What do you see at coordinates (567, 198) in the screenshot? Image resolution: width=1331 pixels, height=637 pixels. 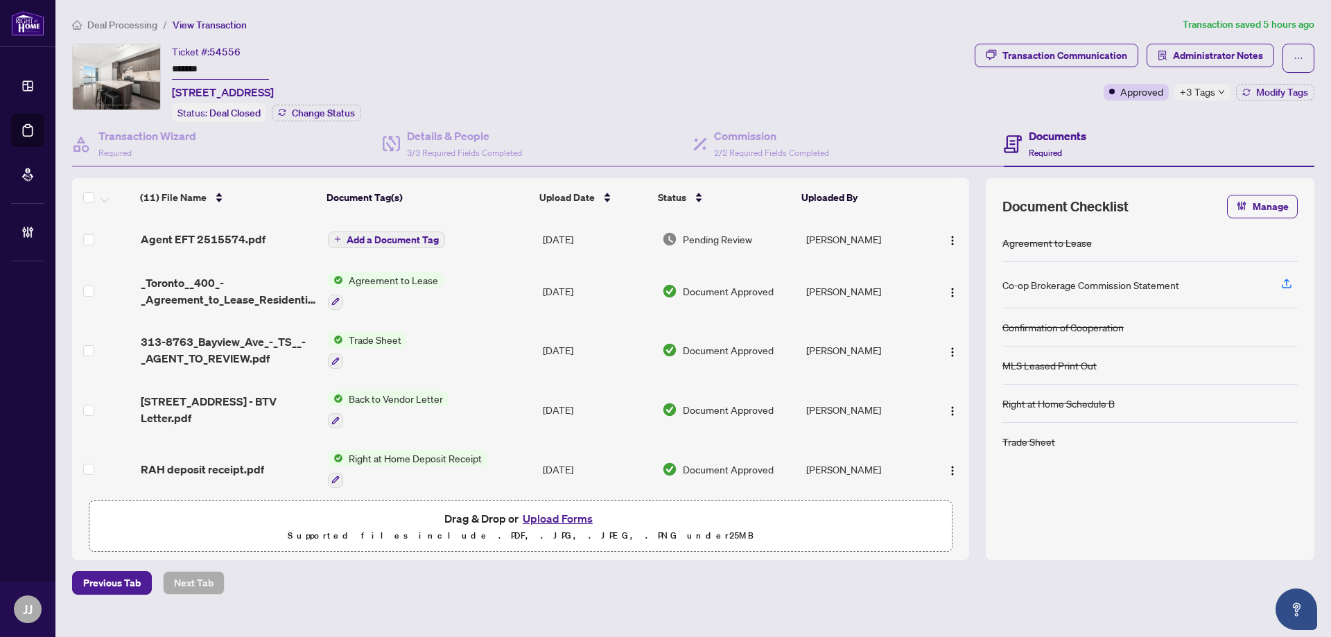 I see `span: Upload Date` at bounding box center [567, 198].